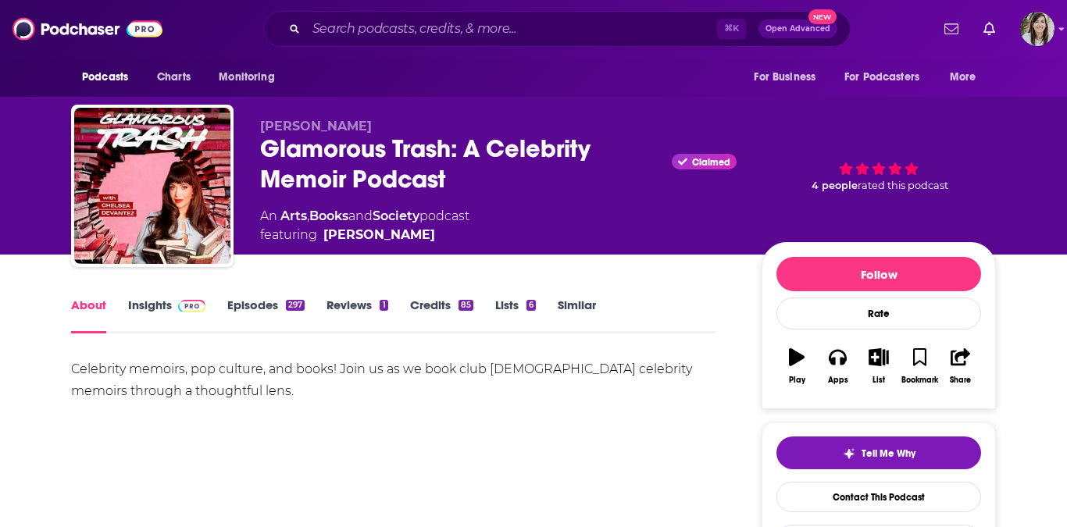 The width and height of the screenshot is (1067, 527). Describe the element at coordinates (838, 381) in the screenshot. I see `div: Apps` at that location.